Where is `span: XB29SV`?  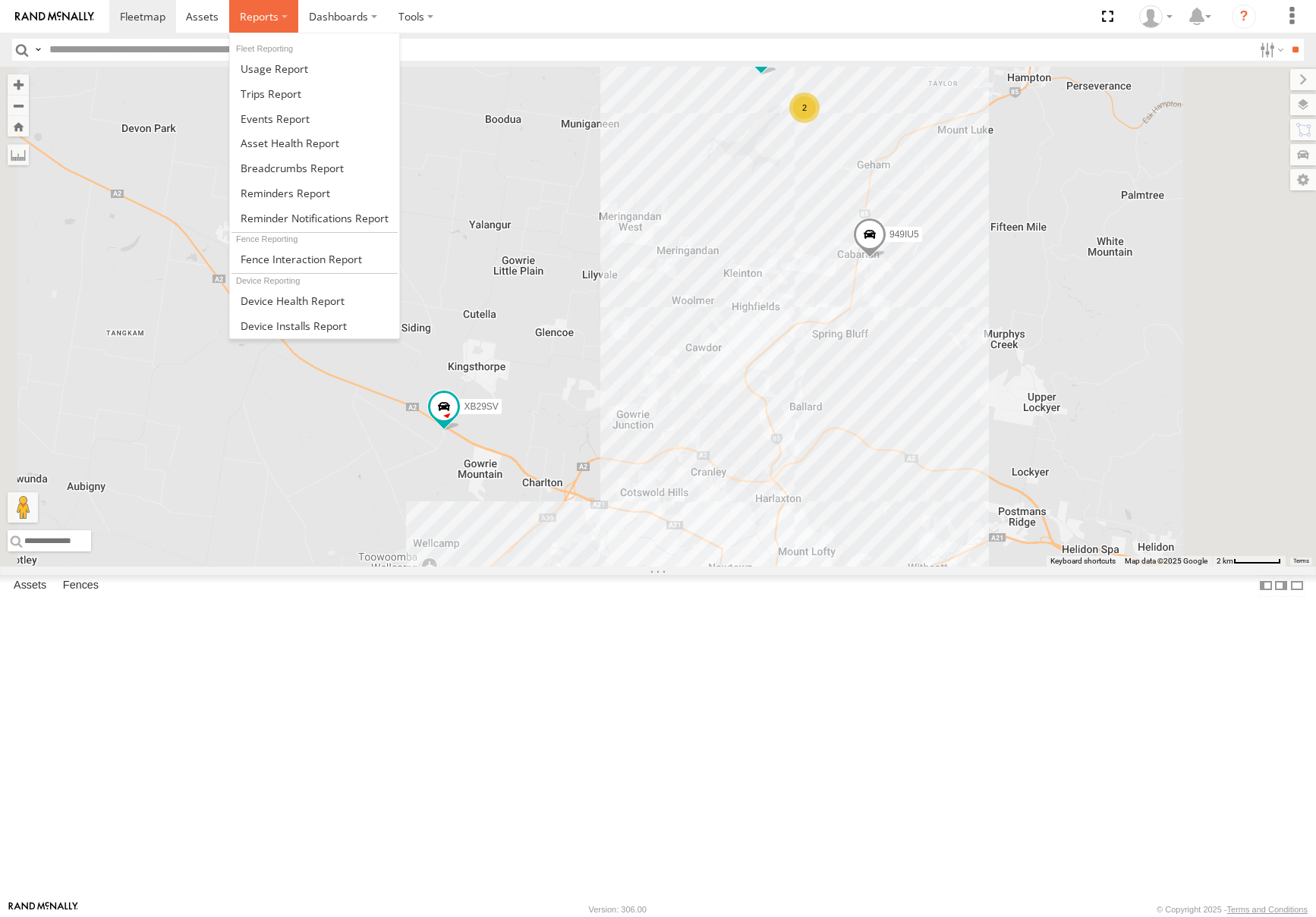
span: XB29SV is located at coordinates (480, 406).